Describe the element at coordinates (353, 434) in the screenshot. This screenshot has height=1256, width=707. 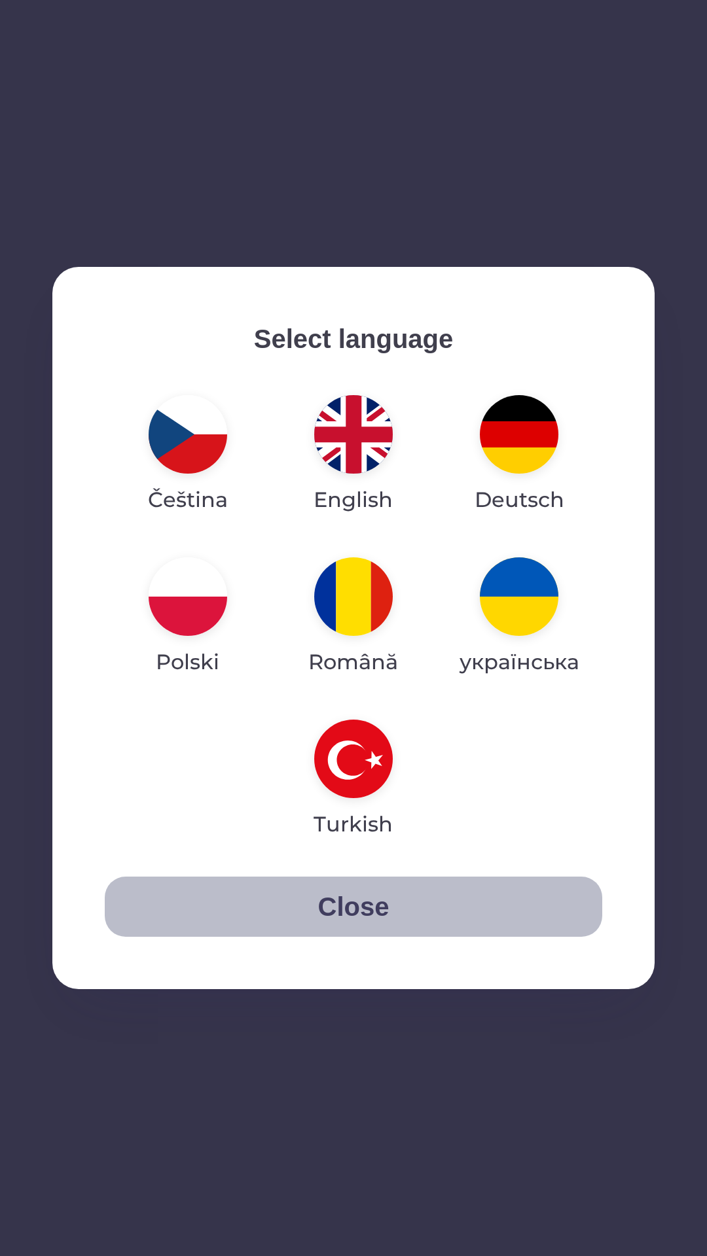
I see `img: en flag` at that location.